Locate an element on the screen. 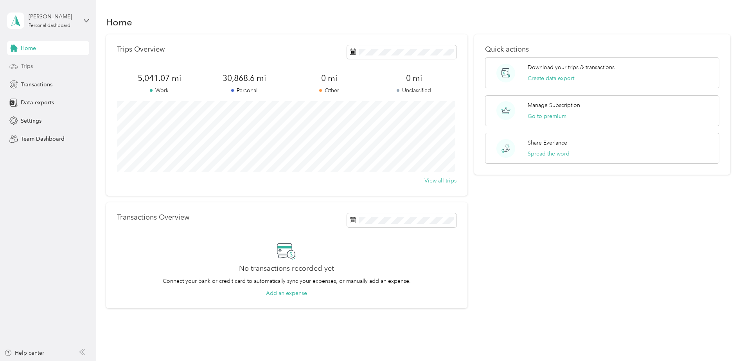 Image resolution: width=744 pixels, height=361 pixels. span: Data exports is located at coordinates (37, 102).